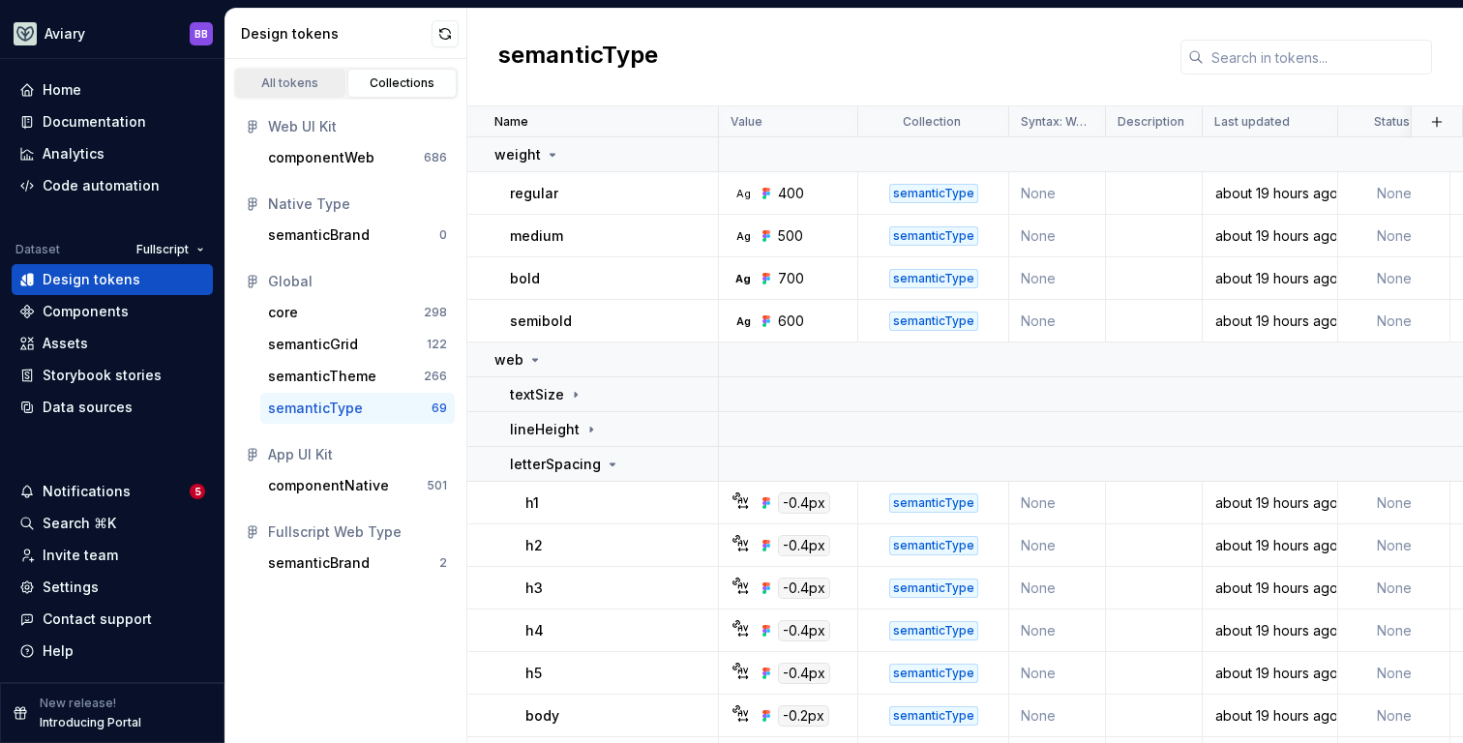  I want to click on div: 501, so click(436, 486).